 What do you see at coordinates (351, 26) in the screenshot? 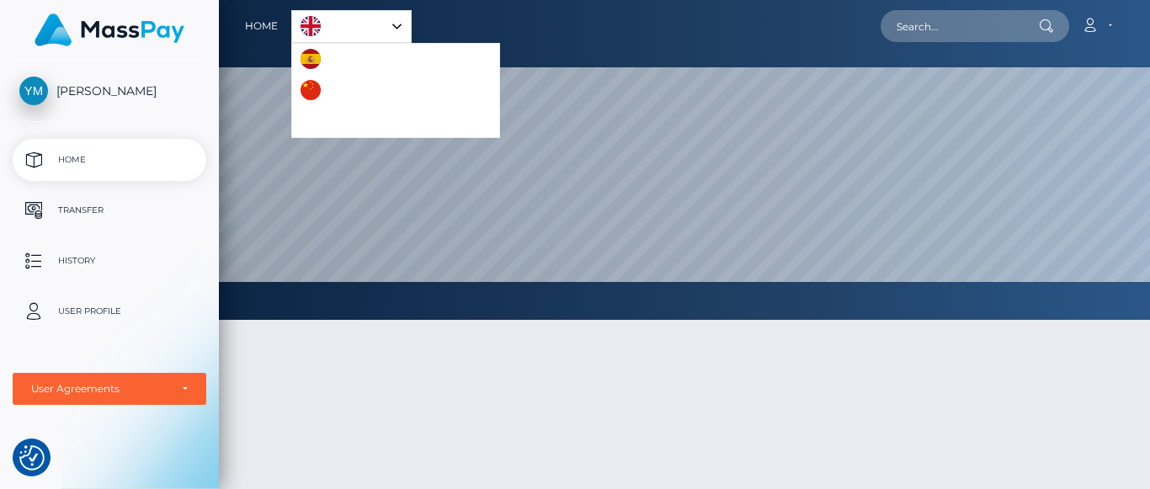
I see `a: English` at bounding box center [351, 26].